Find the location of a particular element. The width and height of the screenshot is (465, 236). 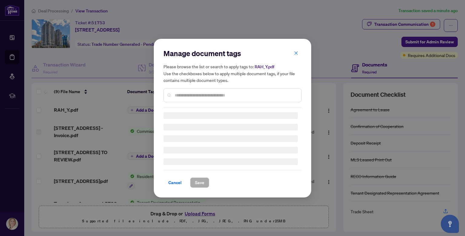

button: Open asap is located at coordinates (450, 224).